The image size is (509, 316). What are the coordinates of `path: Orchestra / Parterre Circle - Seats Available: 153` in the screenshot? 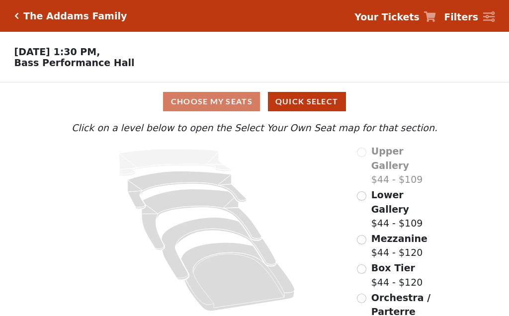 It's located at (238, 277).